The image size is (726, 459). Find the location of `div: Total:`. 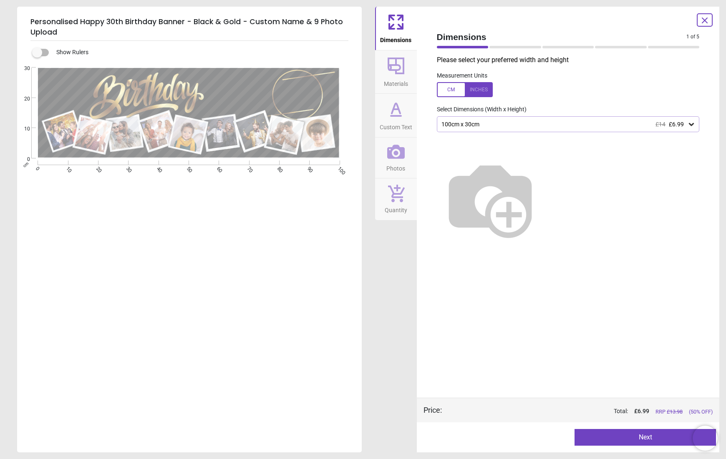

div: Total: is located at coordinates (584, 412).